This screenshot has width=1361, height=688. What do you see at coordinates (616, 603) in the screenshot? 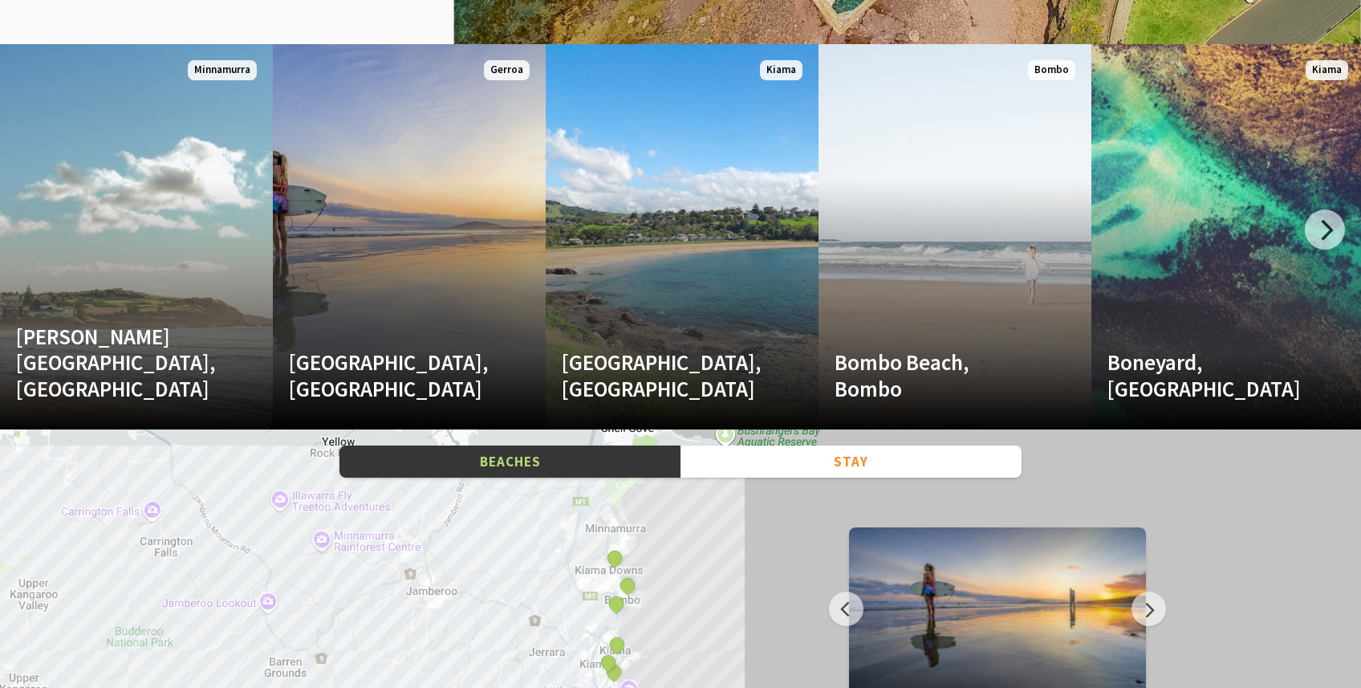
I see `button: See detail about Bombo Beach, Bombo` at bounding box center [616, 603].